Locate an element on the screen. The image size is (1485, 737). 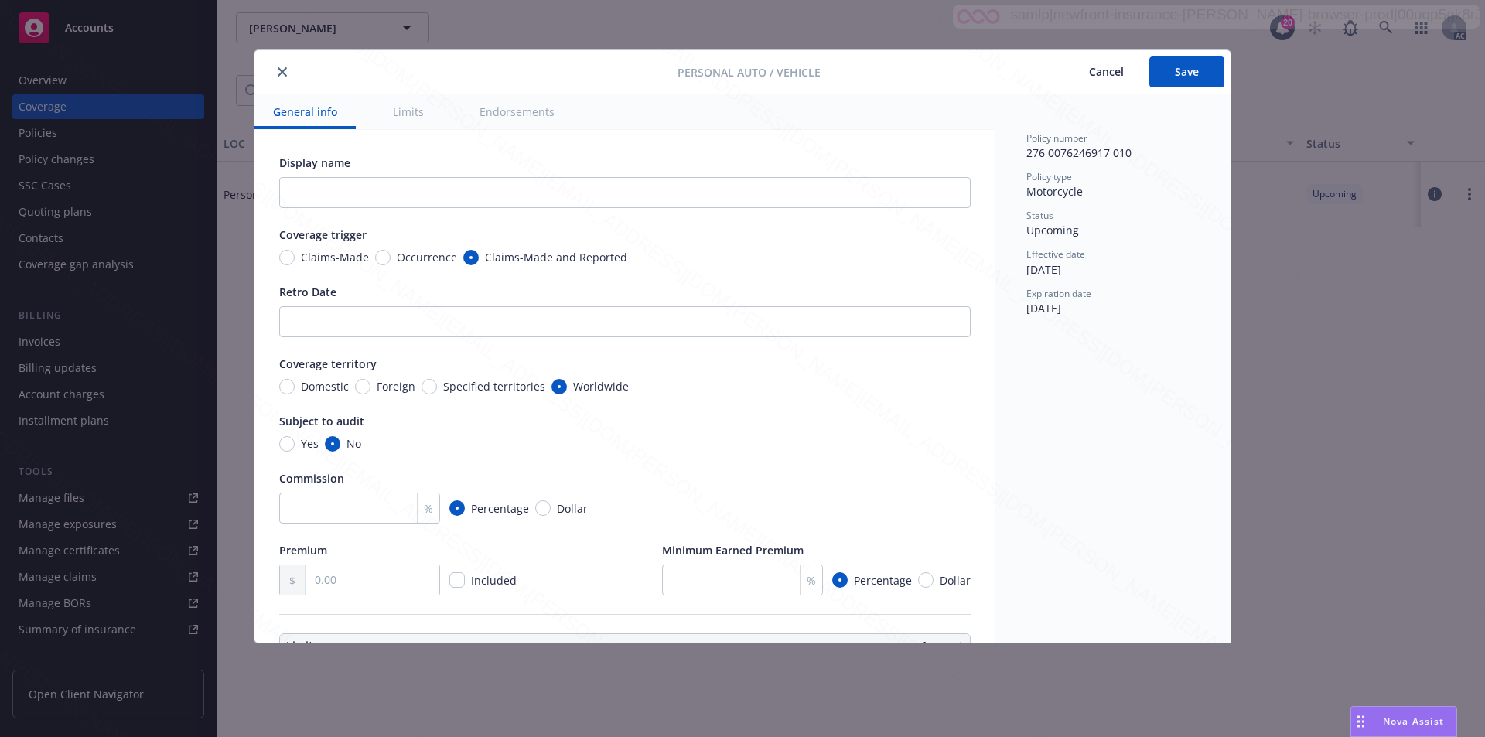
span: Effective date is located at coordinates (1056, 254).